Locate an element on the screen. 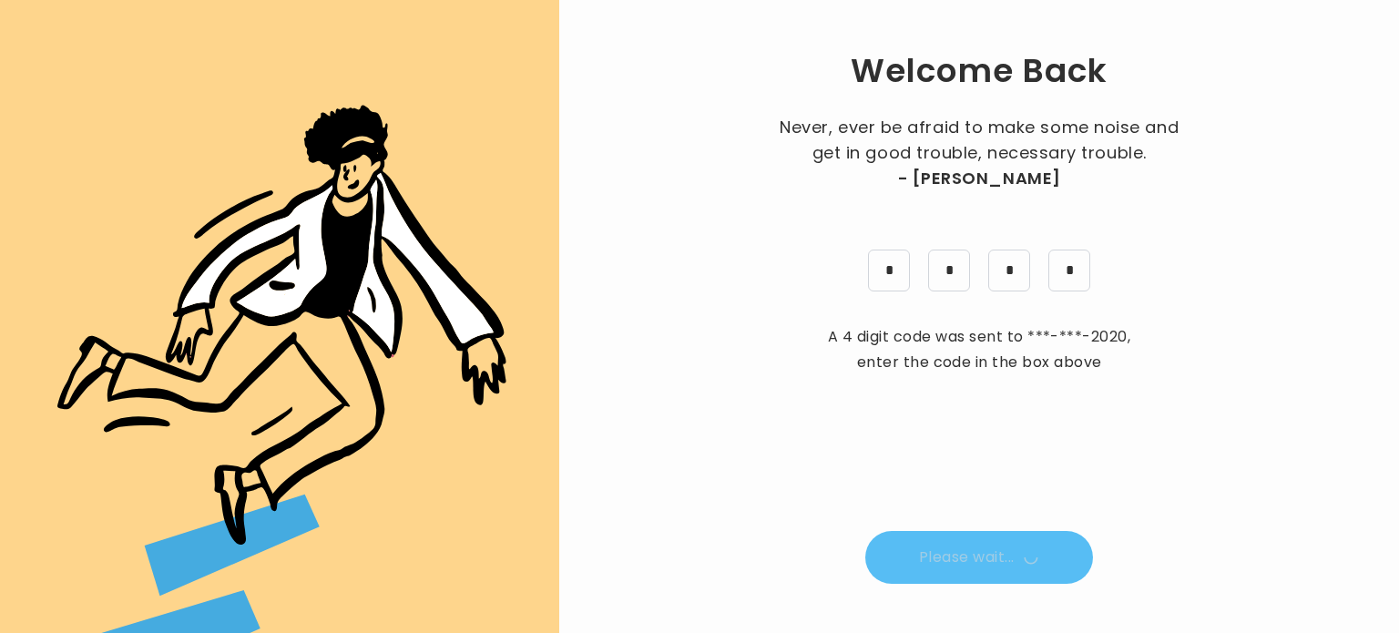 The width and height of the screenshot is (1399, 633). h1: Welcome Back is located at coordinates (979, 71).